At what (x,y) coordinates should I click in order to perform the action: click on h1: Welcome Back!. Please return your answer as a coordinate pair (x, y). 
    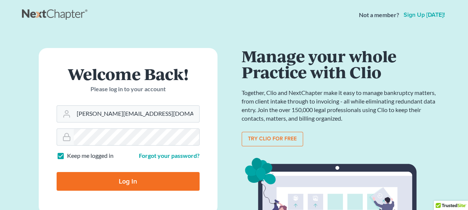
    Looking at the image, I should click on (128, 74).